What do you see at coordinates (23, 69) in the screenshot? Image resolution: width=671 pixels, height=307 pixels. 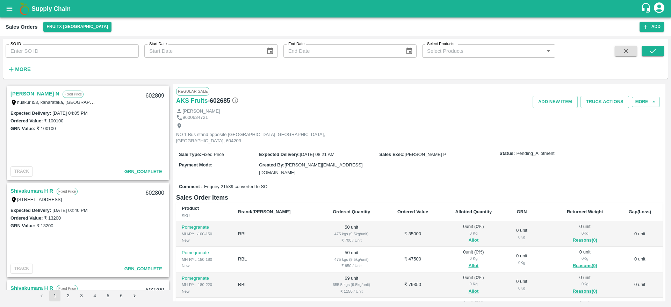 I see `strong: More` at bounding box center [23, 69].